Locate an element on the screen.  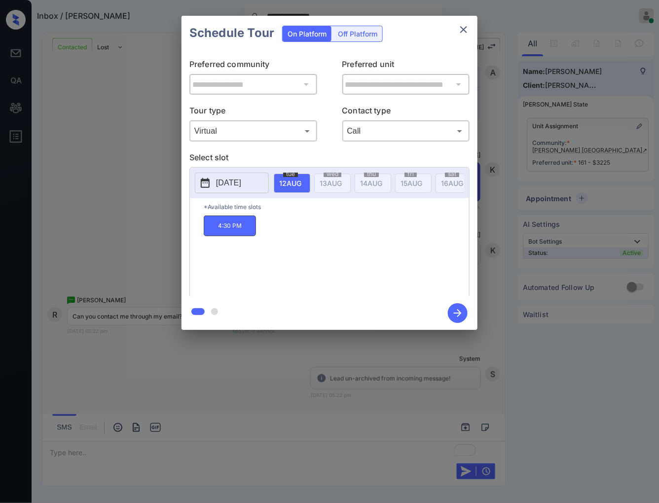
span: 12 AUG is located at coordinates (290, 183).